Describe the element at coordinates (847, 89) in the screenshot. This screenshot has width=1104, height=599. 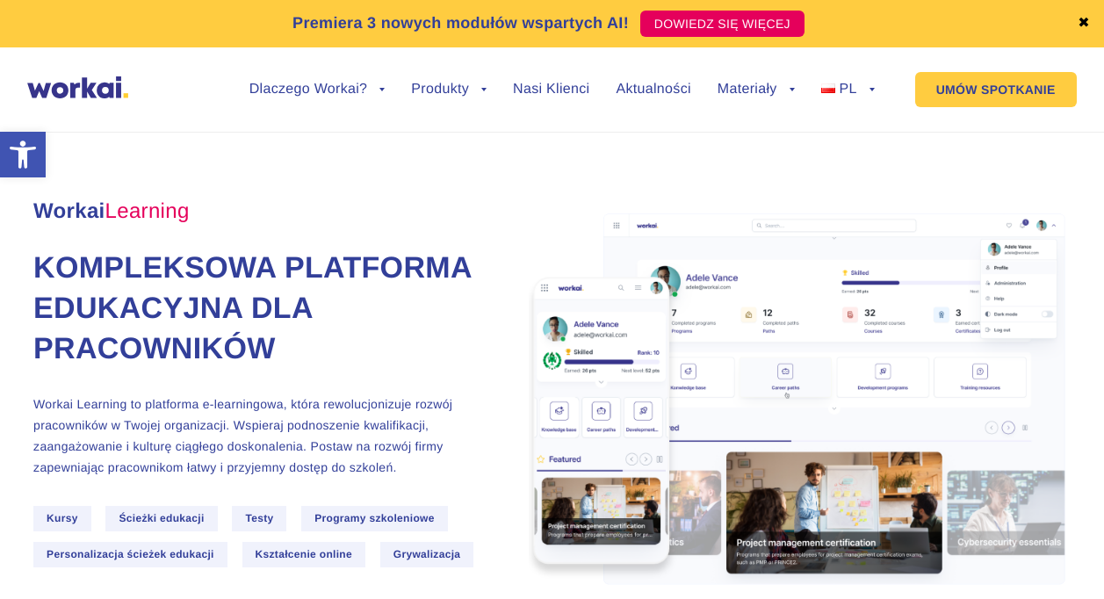
I see `span: PL` at that location.